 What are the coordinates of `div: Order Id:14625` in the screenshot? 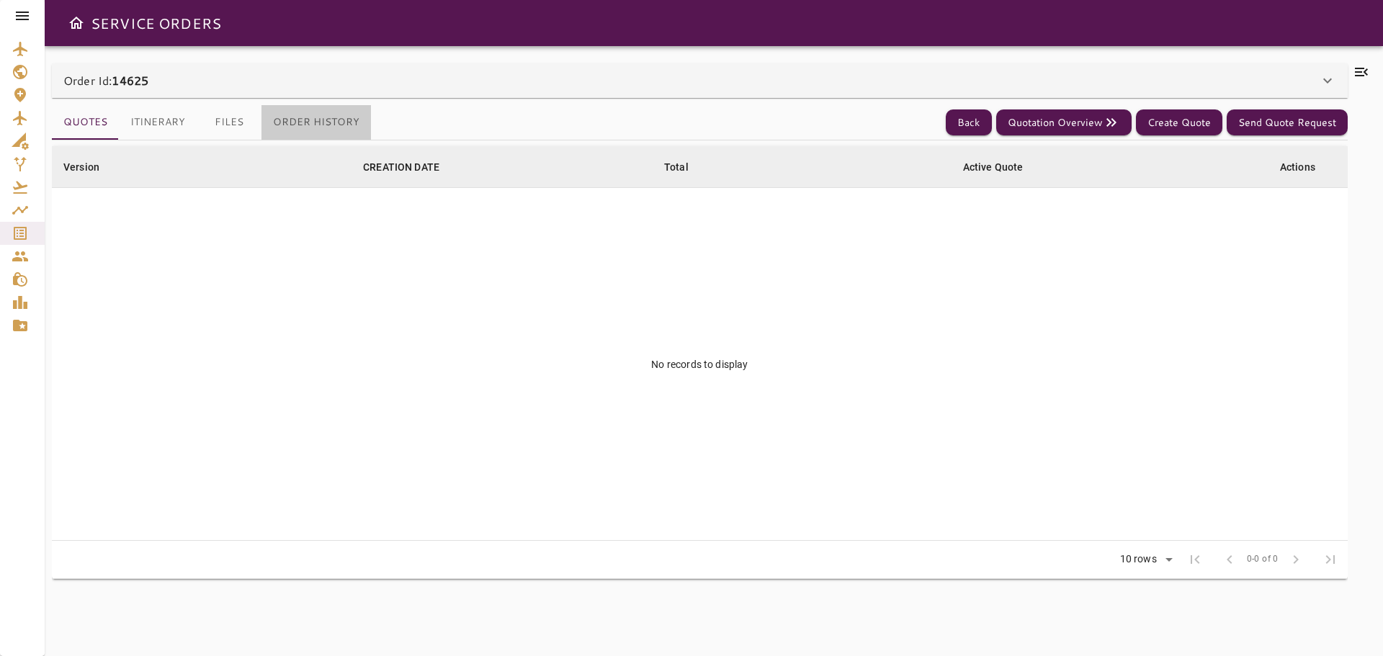 It's located at (699, 81).